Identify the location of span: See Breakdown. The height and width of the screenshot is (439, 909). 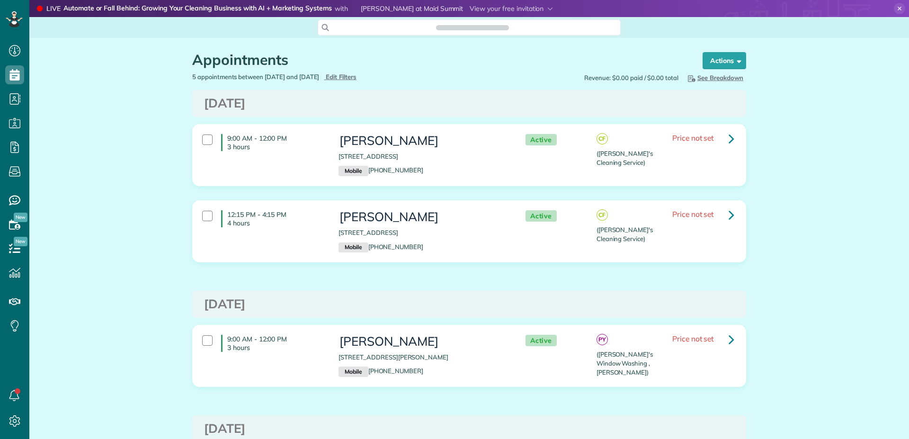
(714, 78).